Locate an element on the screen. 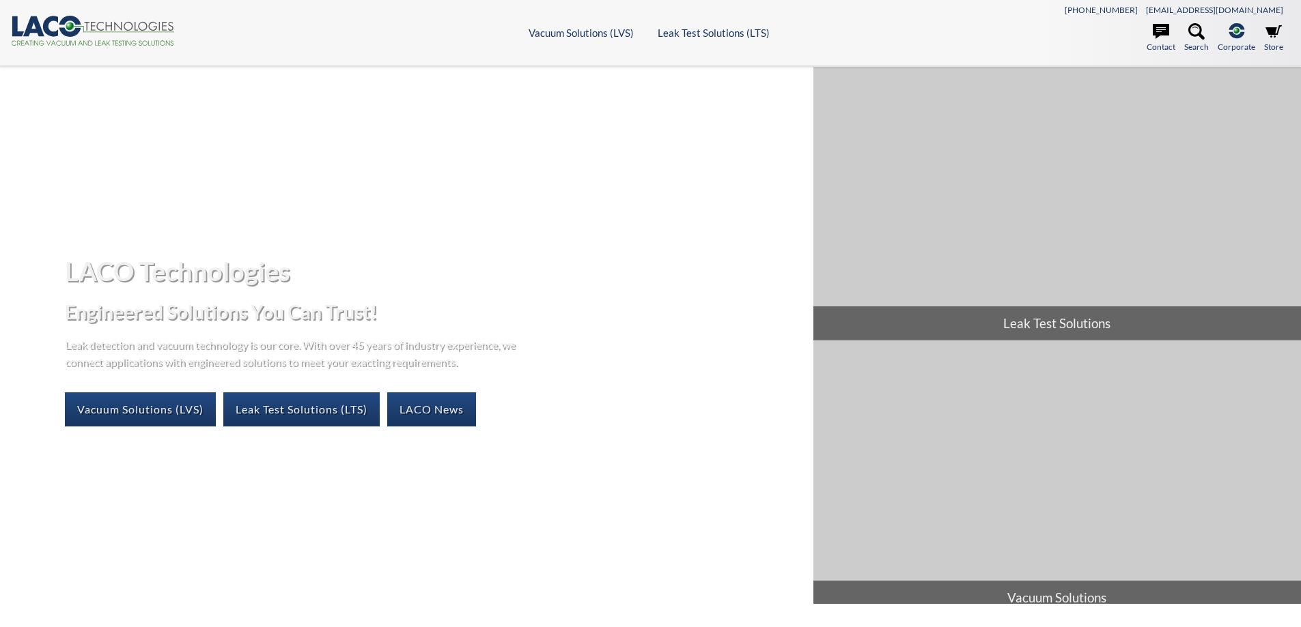 This screenshot has width=1301, height=627. span: Vacuum Solutions is located at coordinates (1057, 598).